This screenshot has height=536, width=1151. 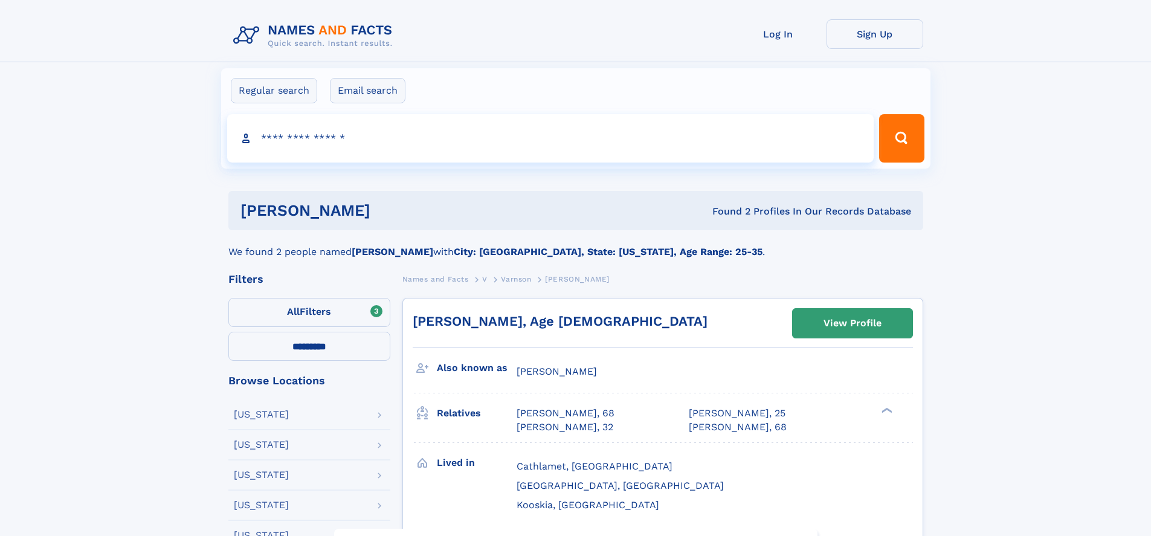 I want to click on img: Logo Names and Facts, so click(x=315, y=36).